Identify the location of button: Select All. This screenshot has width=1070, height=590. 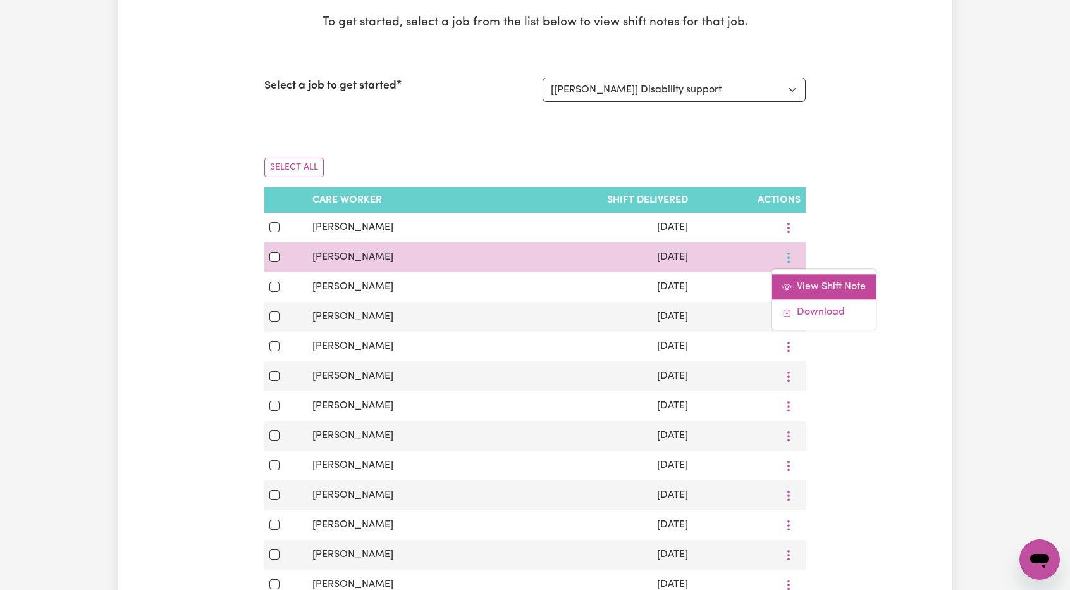
(294, 167).